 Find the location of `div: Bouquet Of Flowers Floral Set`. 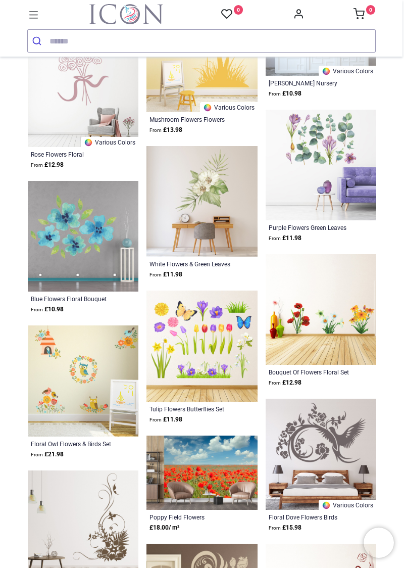

div: Bouquet Of Flowers Floral Set is located at coordinates (311, 372).